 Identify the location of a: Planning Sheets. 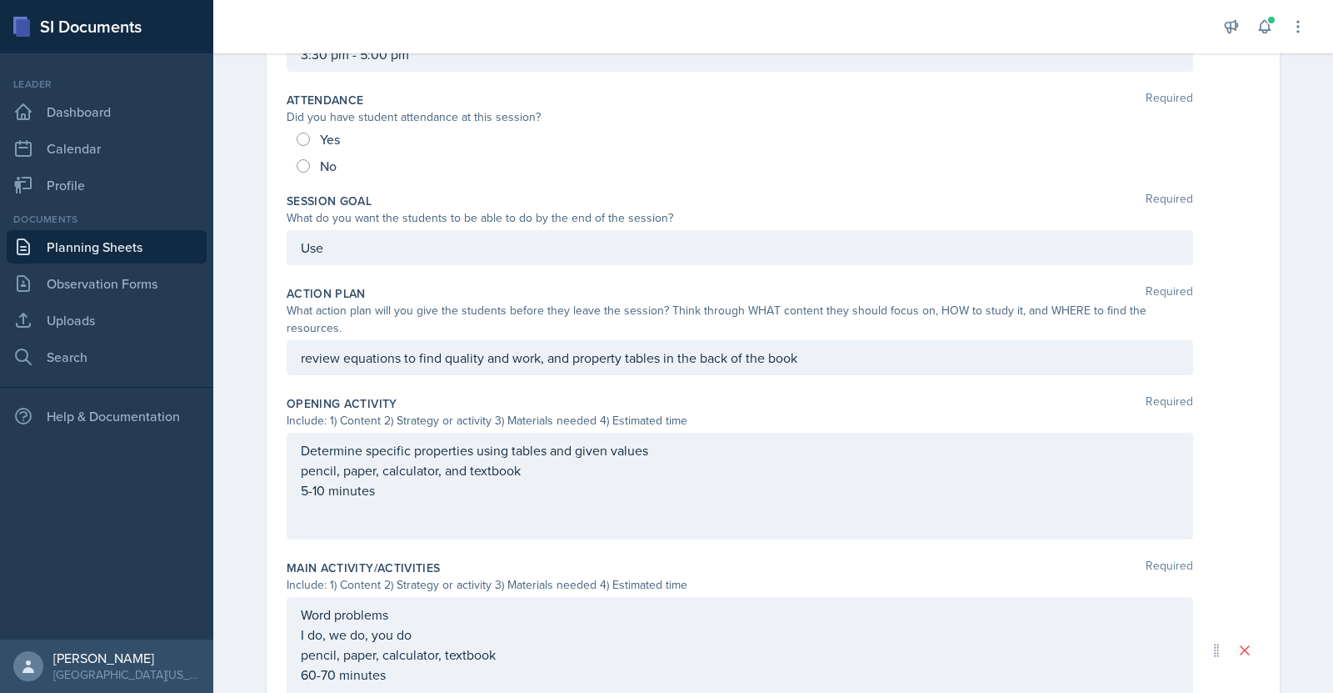
(107, 247).